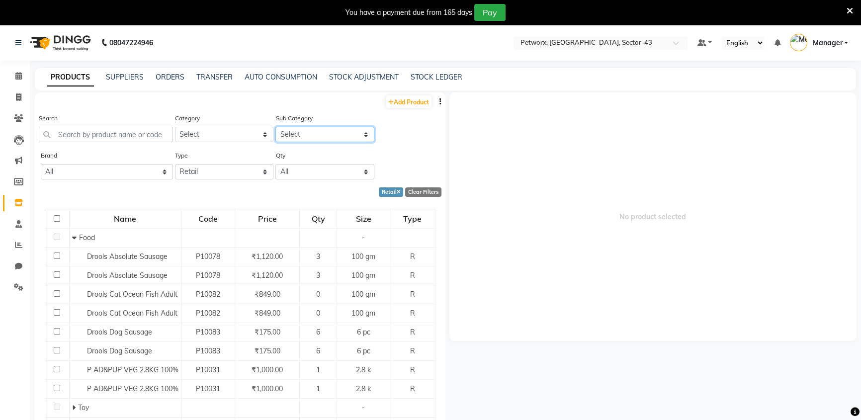 This screenshot has height=420, width=861. What do you see at coordinates (409, 12) in the screenshot?
I see `div: You have a payment due from 165 days` at bounding box center [409, 12].